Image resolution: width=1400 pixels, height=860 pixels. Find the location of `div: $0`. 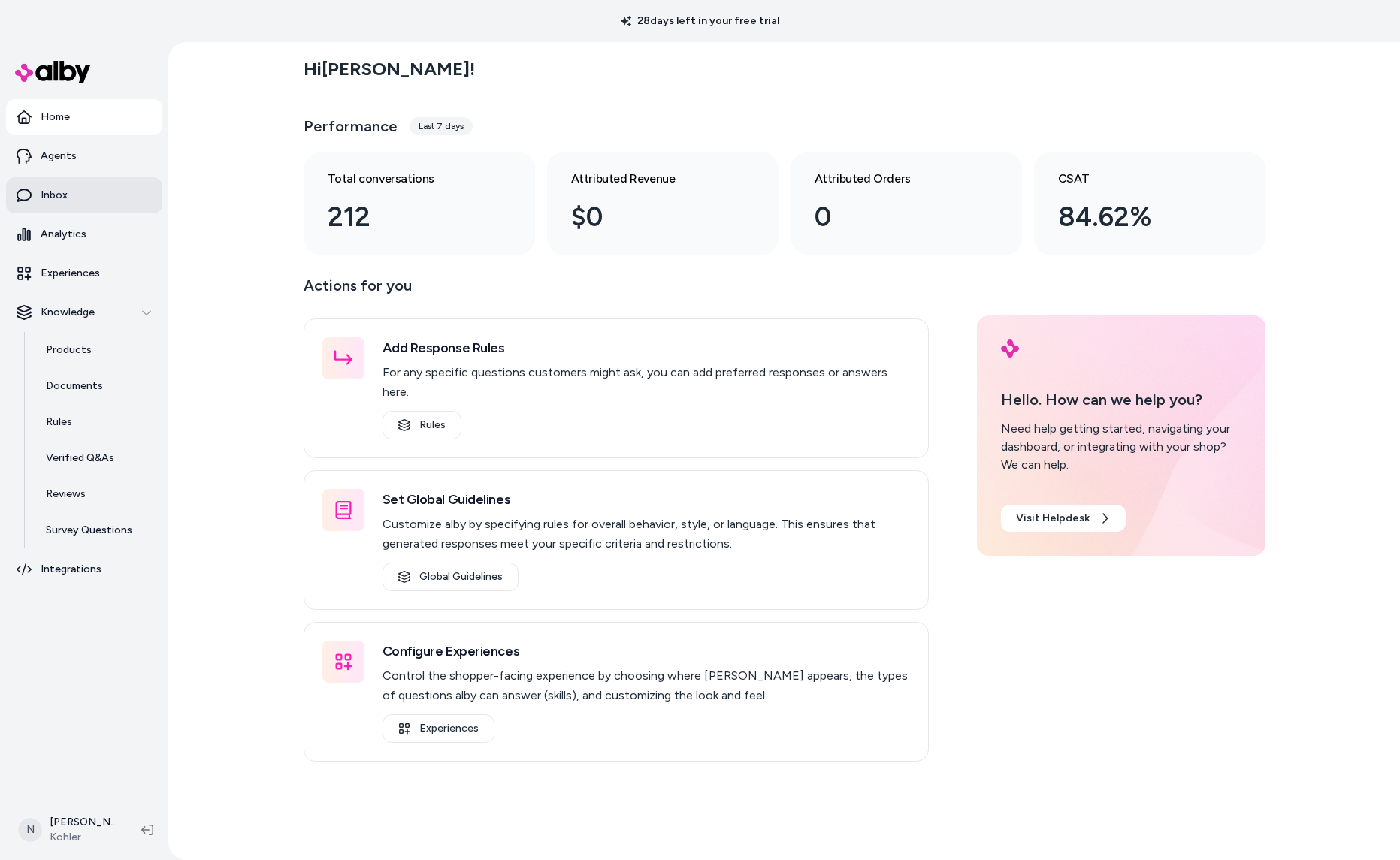

div: $0 is located at coordinates (650, 217).